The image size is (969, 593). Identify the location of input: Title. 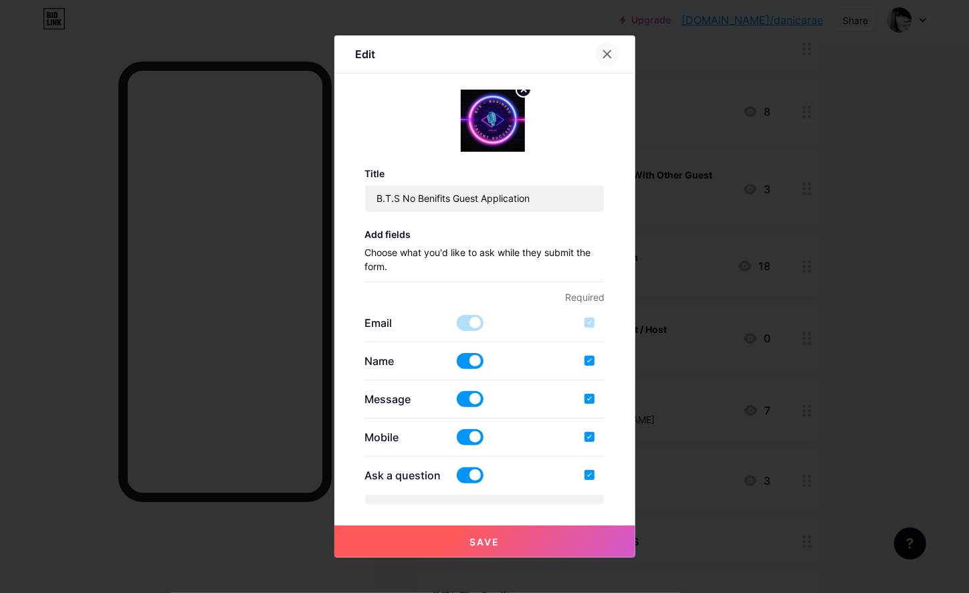
(484, 199).